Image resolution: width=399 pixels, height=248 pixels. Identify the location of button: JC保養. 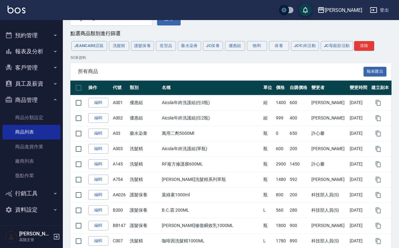
(213, 46).